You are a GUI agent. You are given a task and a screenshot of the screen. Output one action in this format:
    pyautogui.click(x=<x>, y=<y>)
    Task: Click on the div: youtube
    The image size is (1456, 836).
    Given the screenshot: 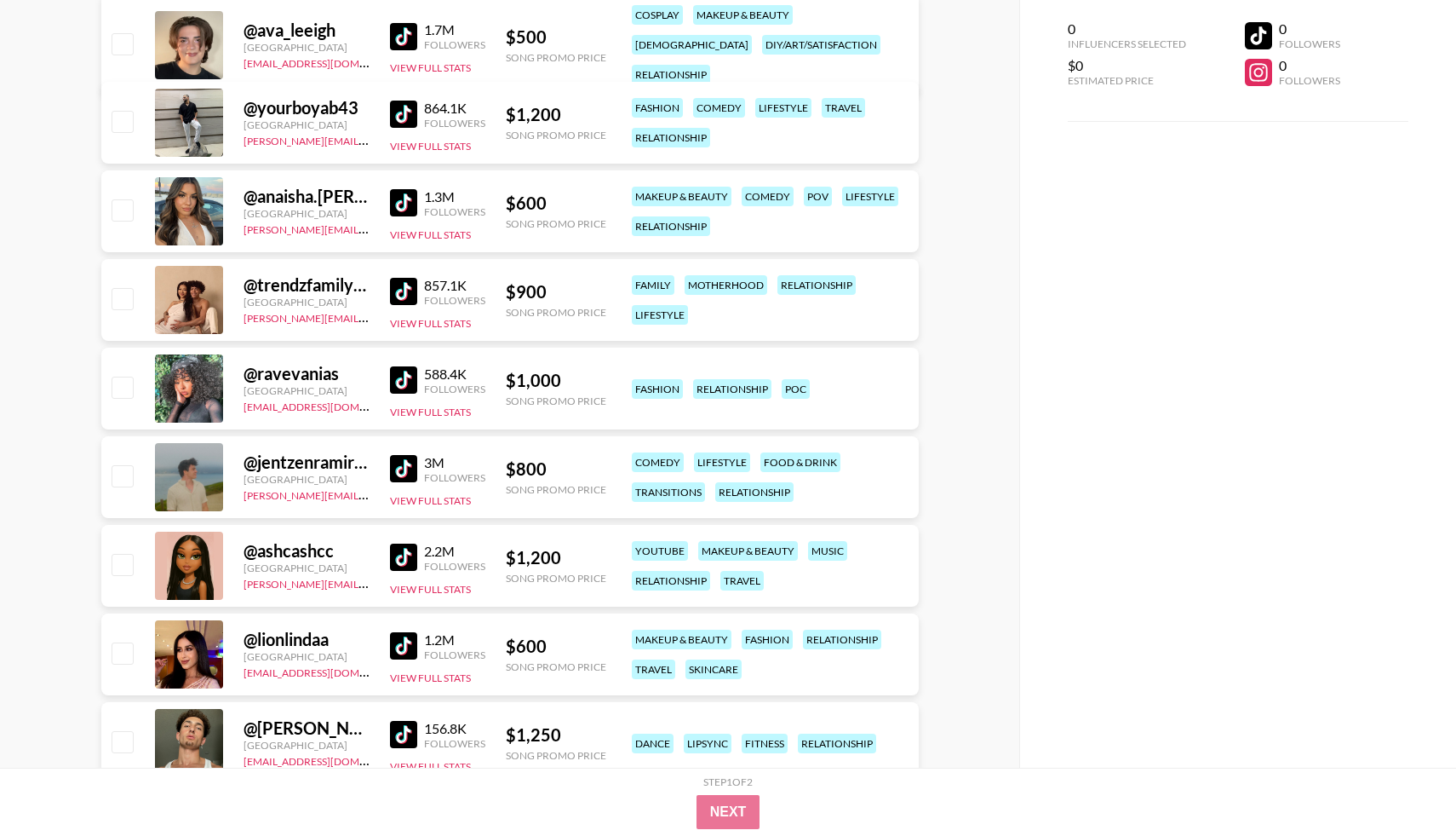 What is the action you would take?
    pyautogui.click(x=660, y=550)
    